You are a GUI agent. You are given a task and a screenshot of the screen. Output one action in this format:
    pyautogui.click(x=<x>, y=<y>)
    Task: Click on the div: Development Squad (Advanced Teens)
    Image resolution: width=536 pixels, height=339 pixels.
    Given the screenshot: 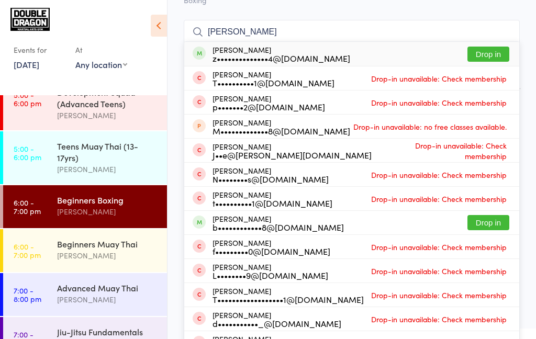 What is the action you would take?
    pyautogui.click(x=107, y=98)
    